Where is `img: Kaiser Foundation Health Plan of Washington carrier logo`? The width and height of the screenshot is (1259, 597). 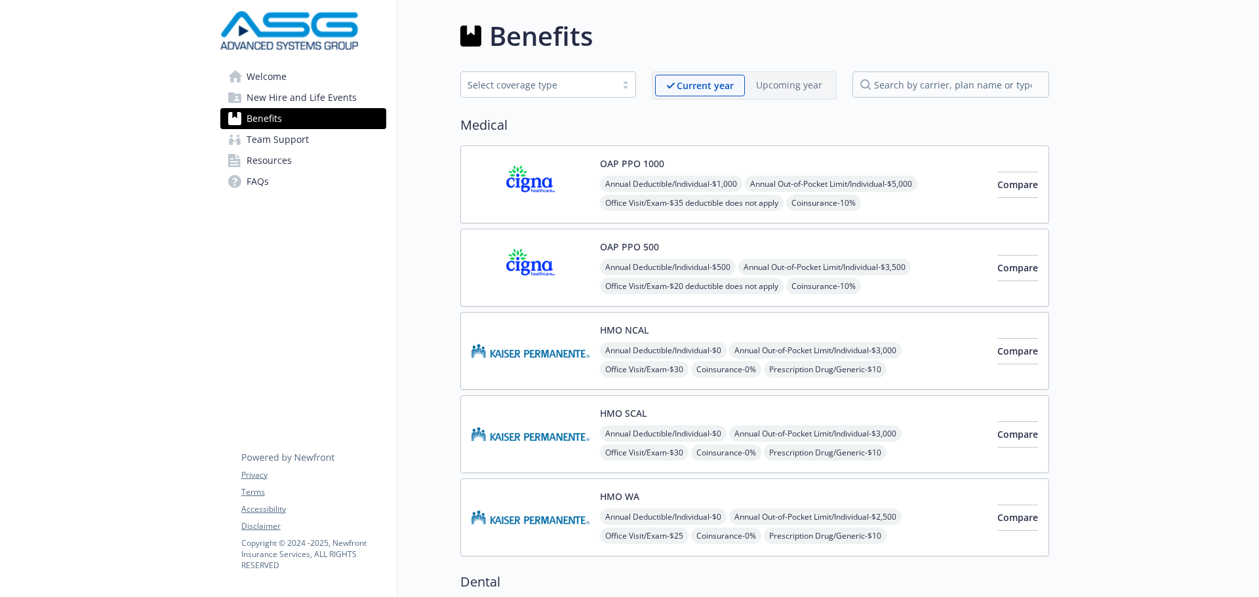
img: Kaiser Foundation Health Plan of Washington carrier logo is located at coordinates (530, 517).